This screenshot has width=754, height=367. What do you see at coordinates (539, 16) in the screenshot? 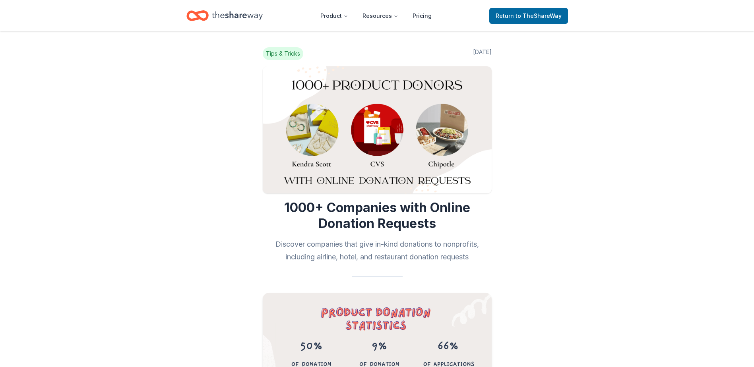
I see `span: to TheShareWay` at bounding box center [539, 16].